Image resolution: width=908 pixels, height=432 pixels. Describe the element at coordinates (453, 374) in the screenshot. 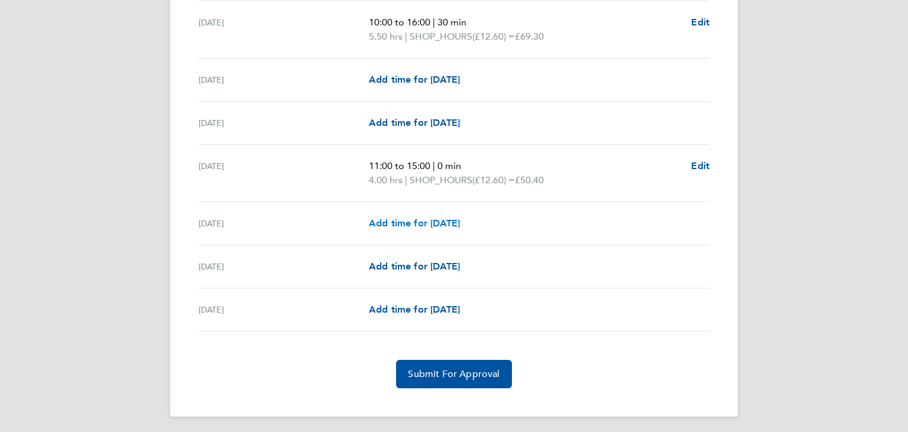

I see `button: Submit For Approval` at that location.